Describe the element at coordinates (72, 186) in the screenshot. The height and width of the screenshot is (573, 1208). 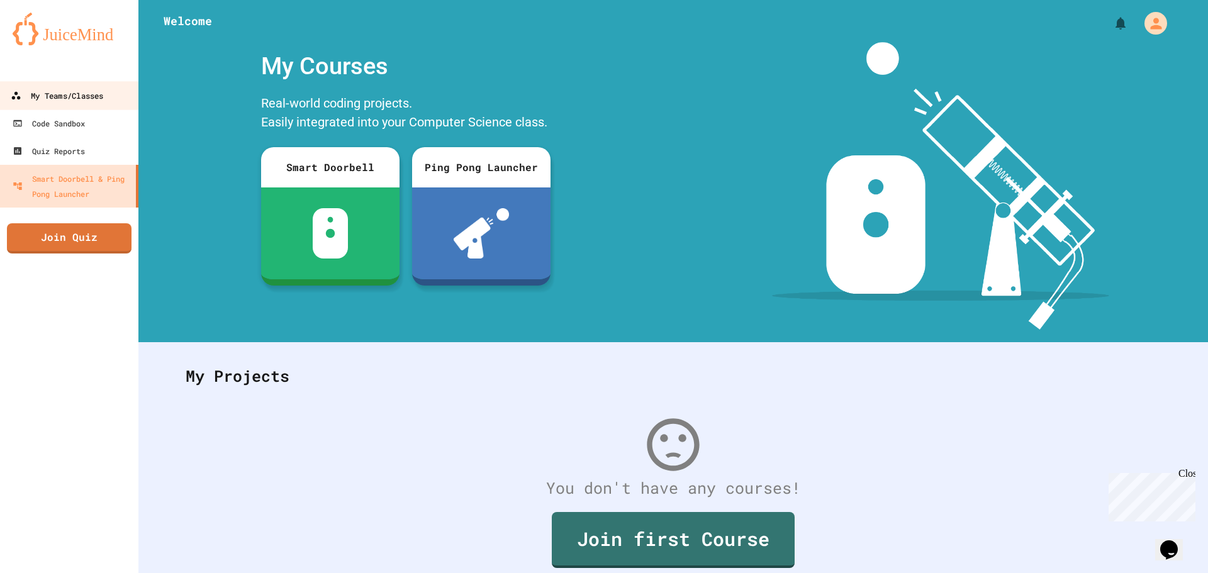
I see `div: Smart Doorbell & Ping Pong Launcher` at that location.